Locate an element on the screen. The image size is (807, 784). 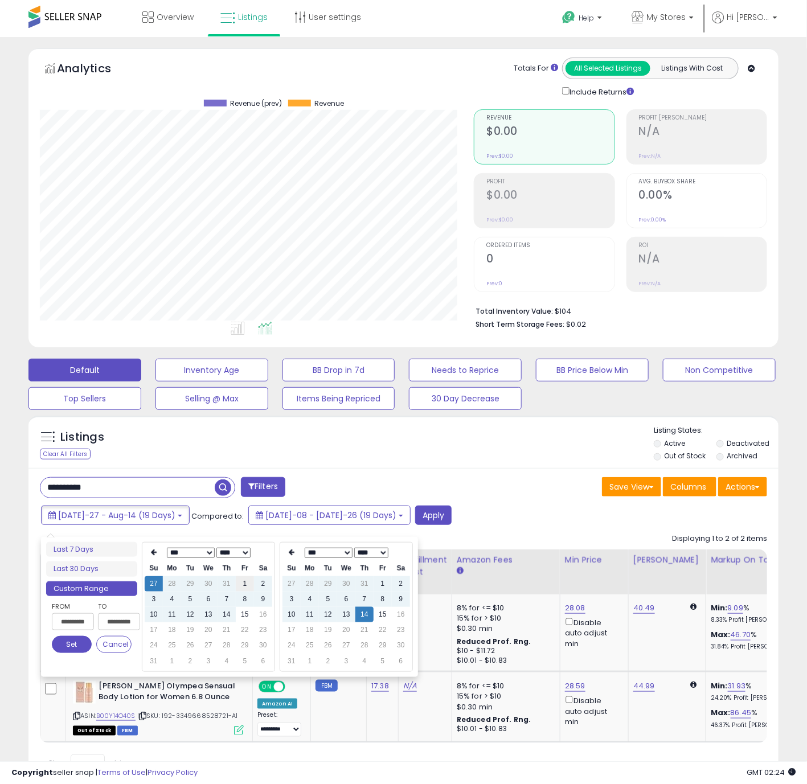
button: Inventory Age is located at coordinates (212, 370).